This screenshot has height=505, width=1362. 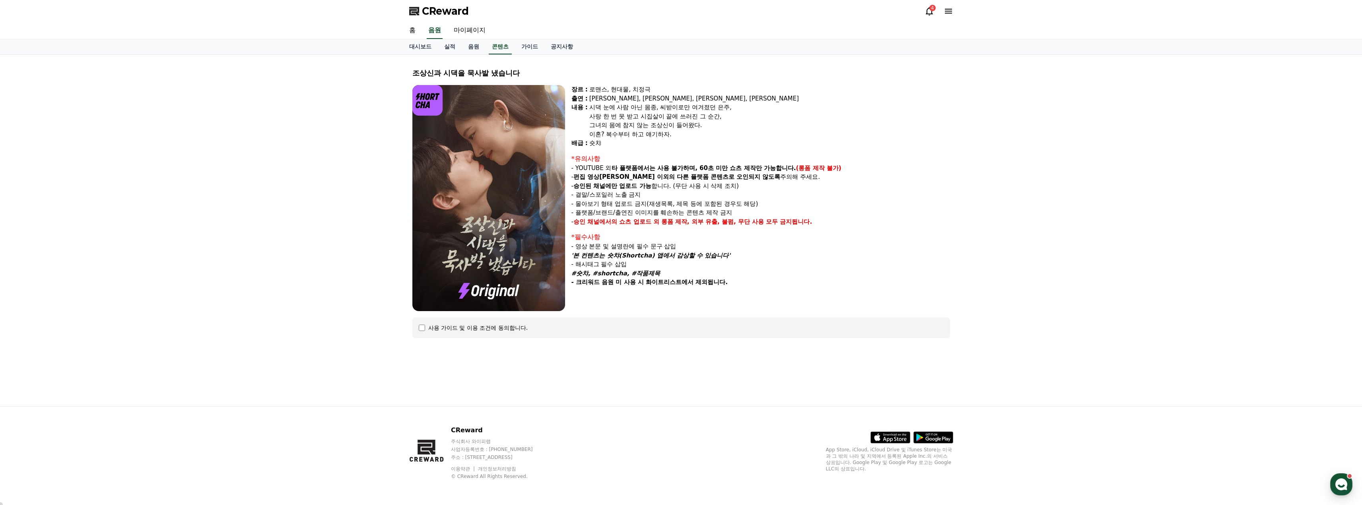 I want to click on em: #숏챠, #shortcha, #작품제목, so click(x=616, y=273).